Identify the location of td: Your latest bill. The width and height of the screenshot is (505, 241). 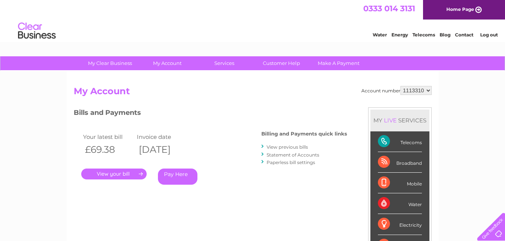
(108, 137).